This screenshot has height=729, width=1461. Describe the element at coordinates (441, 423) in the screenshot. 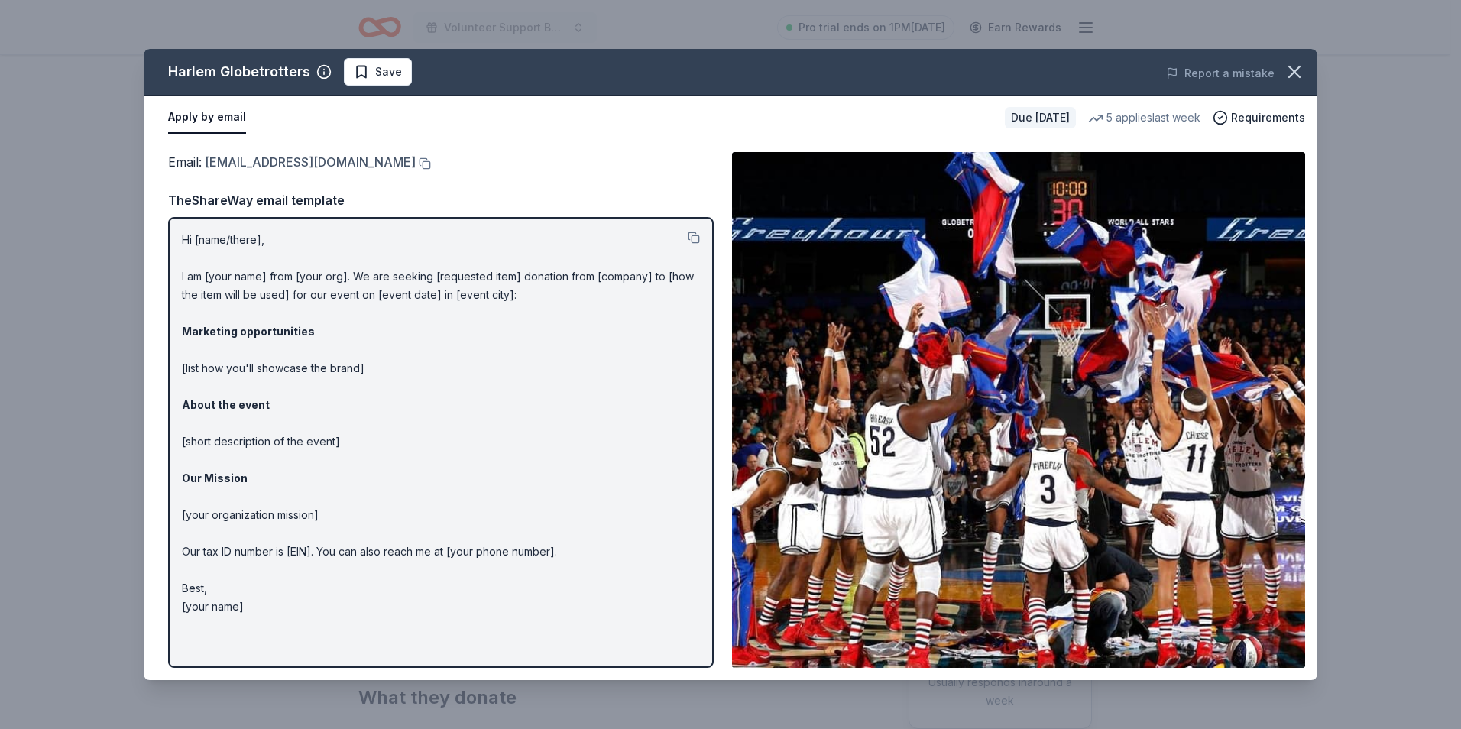

I see `p: Hi [name/there], I am [your name] from [your org]. We are seeking [requested item] donation from ...` at that location.